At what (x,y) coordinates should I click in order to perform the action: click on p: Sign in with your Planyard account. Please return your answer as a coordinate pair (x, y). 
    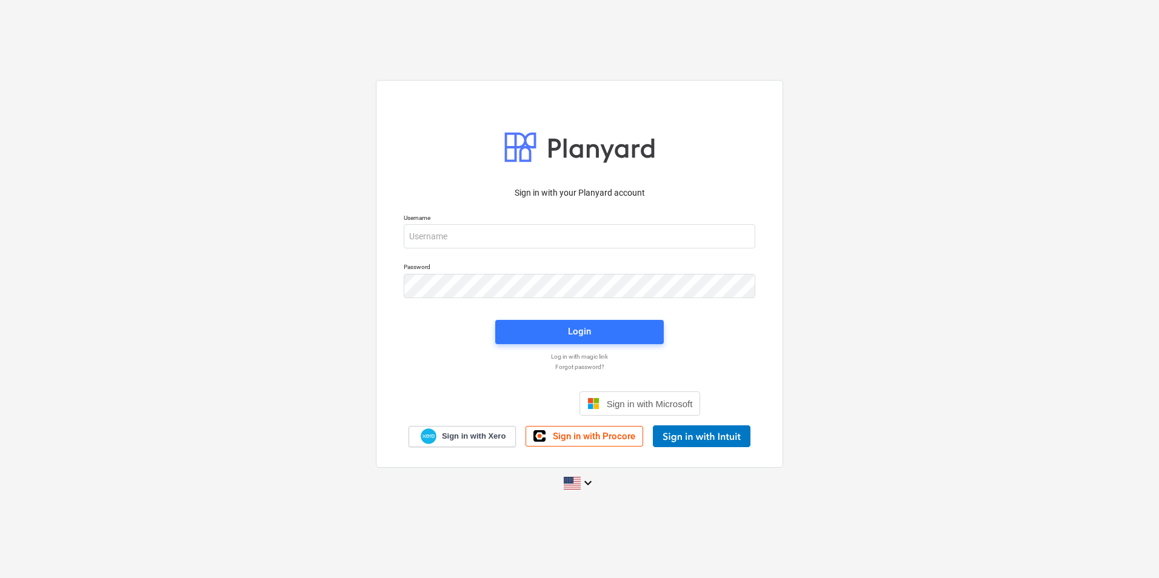
    Looking at the image, I should click on (579, 193).